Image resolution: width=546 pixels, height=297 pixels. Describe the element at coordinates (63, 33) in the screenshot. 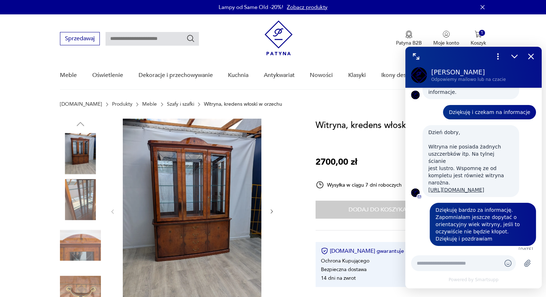

I see `span: Odpowiemy mailowo lub na czacie` at that location.